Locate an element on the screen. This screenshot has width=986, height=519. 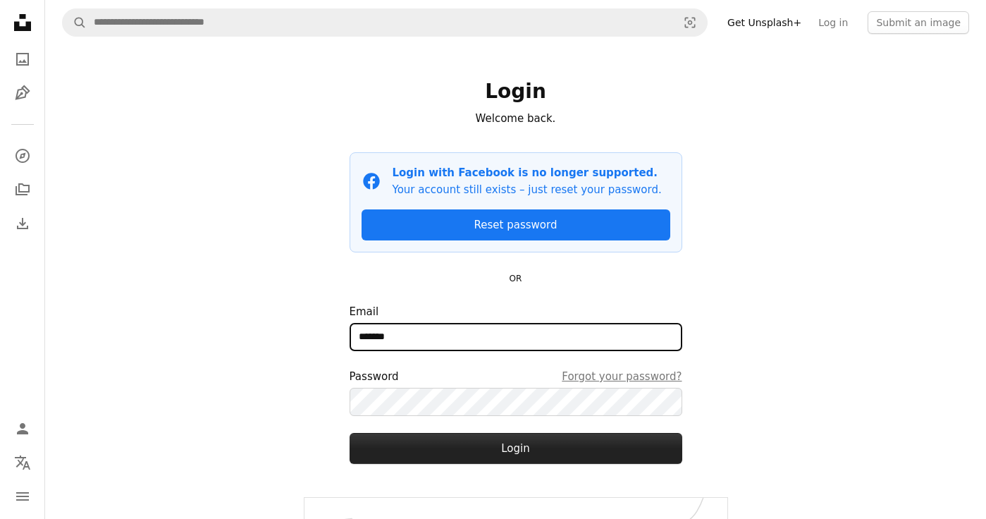
label: Email is located at coordinates (516, 327).